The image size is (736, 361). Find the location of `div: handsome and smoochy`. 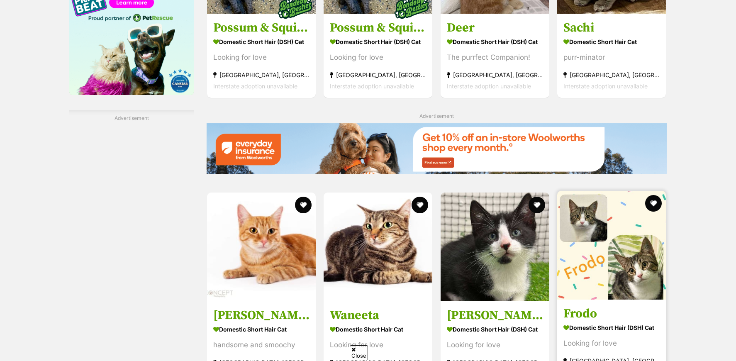

div: handsome and smoochy is located at coordinates (261, 344).